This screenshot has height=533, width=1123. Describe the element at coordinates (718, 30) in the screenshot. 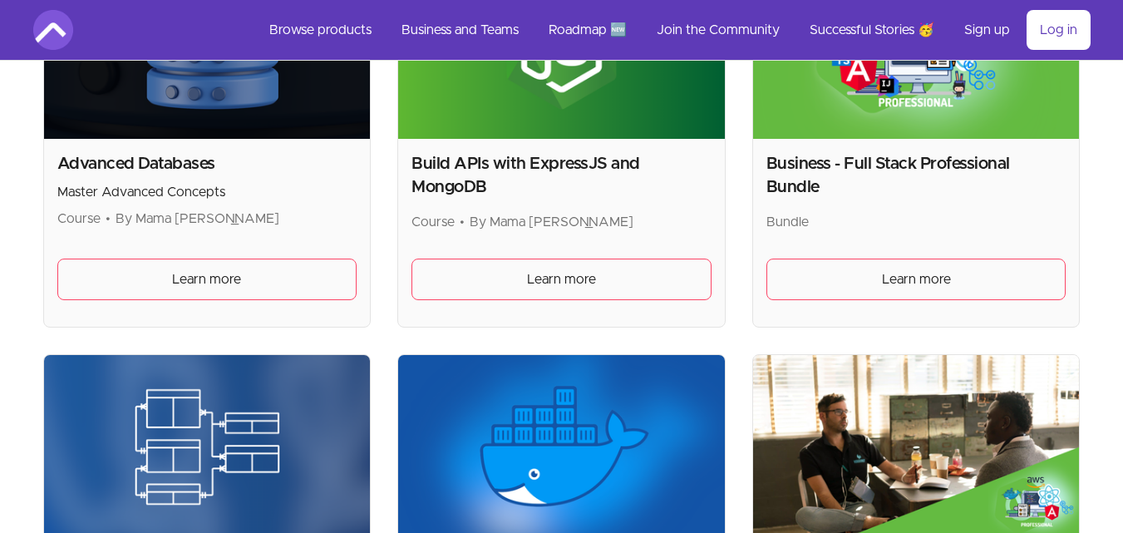

I see `a: Join the Community` at that location.